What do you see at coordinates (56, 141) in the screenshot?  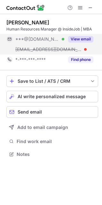 I see `span: Find work email` at bounding box center [56, 141].